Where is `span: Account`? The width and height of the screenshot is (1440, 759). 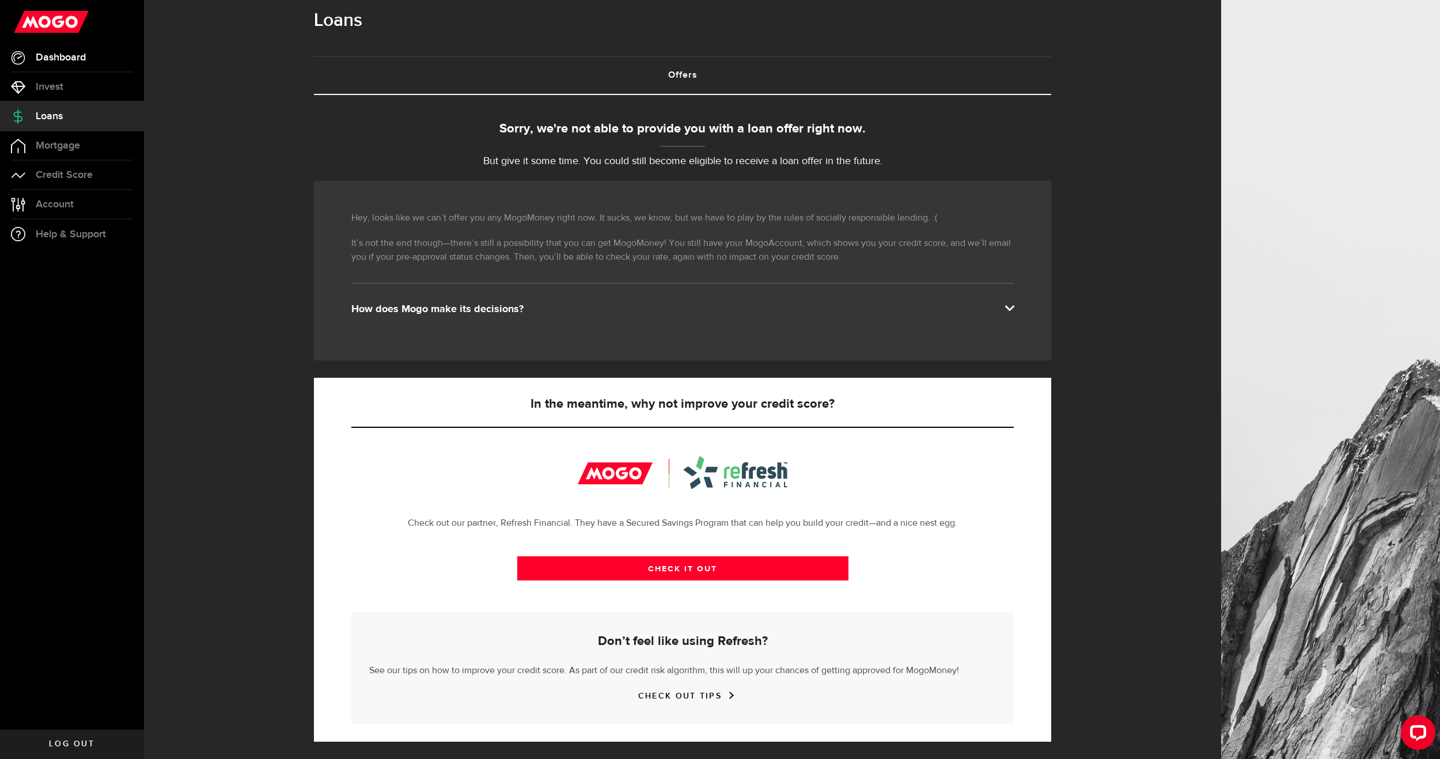 span: Account is located at coordinates (55, 204).